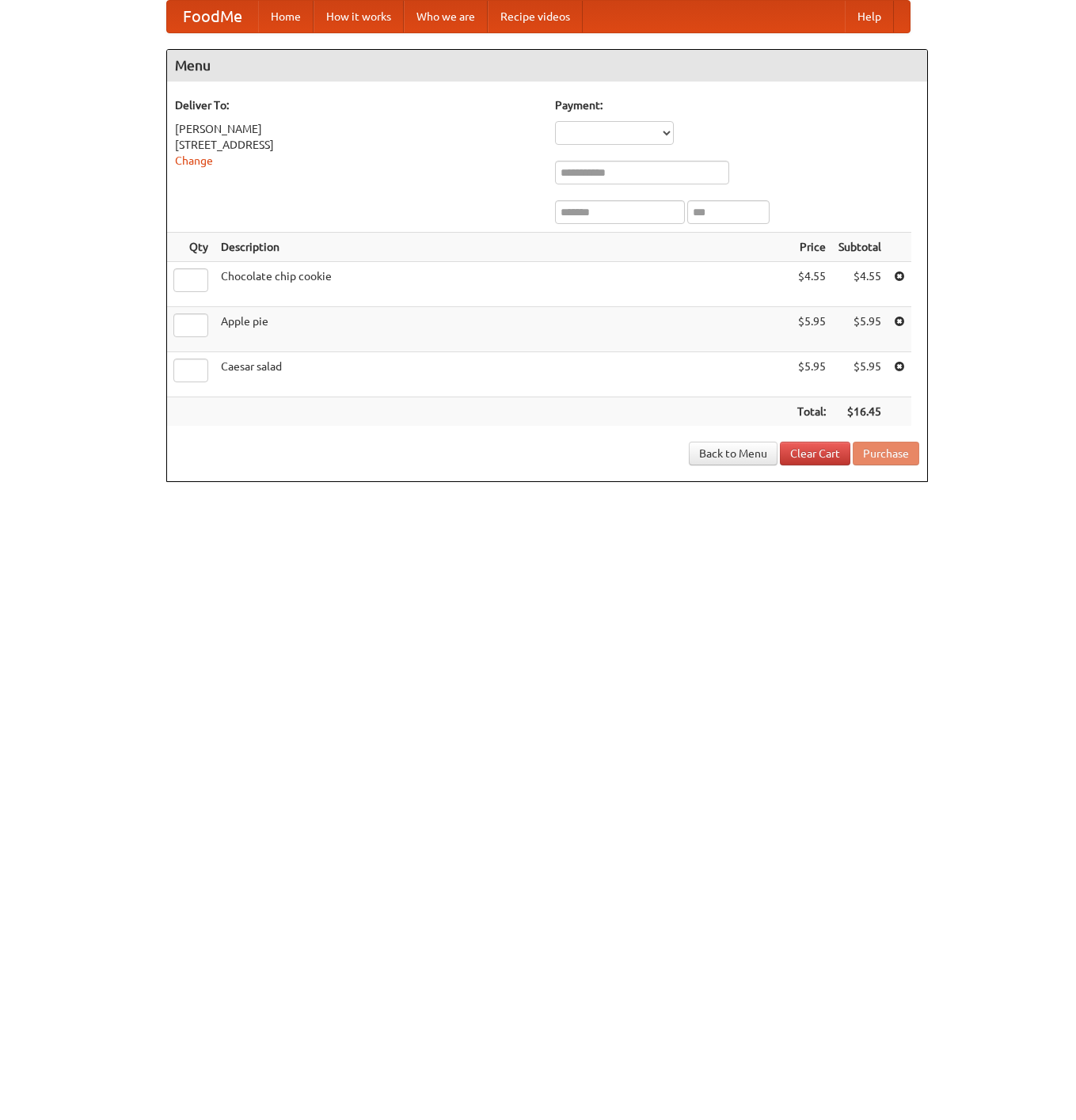 The image size is (1076, 1120). What do you see at coordinates (191, 247) in the screenshot?
I see `th: Qty` at bounding box center [191, 247].